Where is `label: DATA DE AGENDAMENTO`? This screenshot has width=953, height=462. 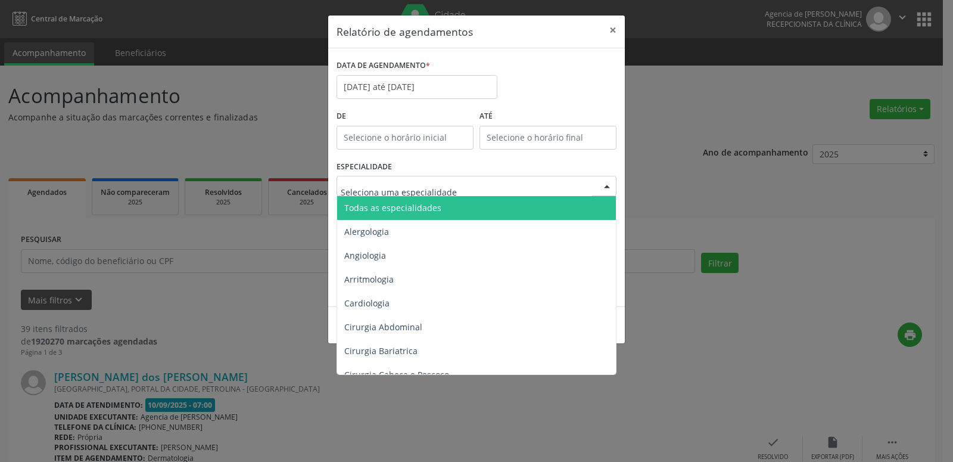
label: DATA DE AGENDAMENTO is located at coordinates (383, 66).